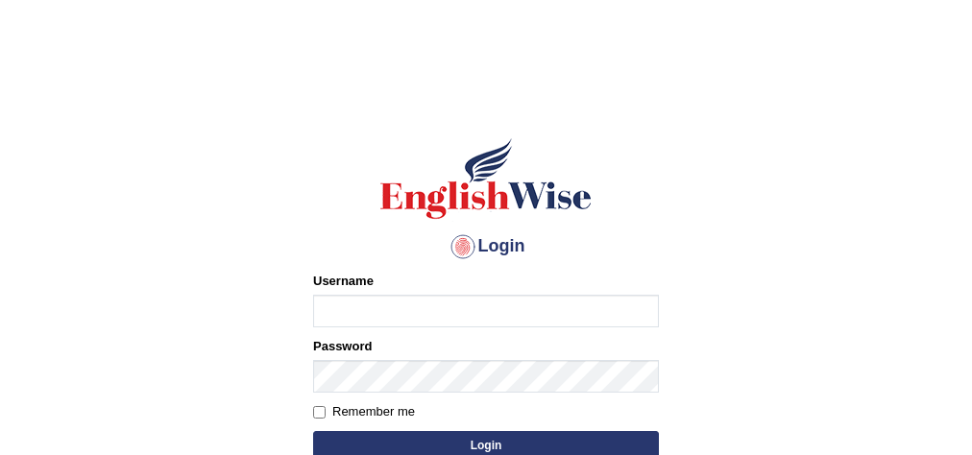 This screenshot has width=972, height=455. Describe the element at coordinates (343, 280) in the screenshot. I see `label: Username` at that location.